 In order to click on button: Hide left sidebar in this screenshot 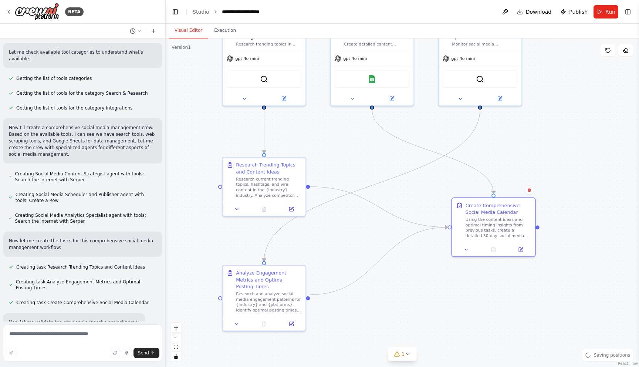, I will do `click(175, 12)`.